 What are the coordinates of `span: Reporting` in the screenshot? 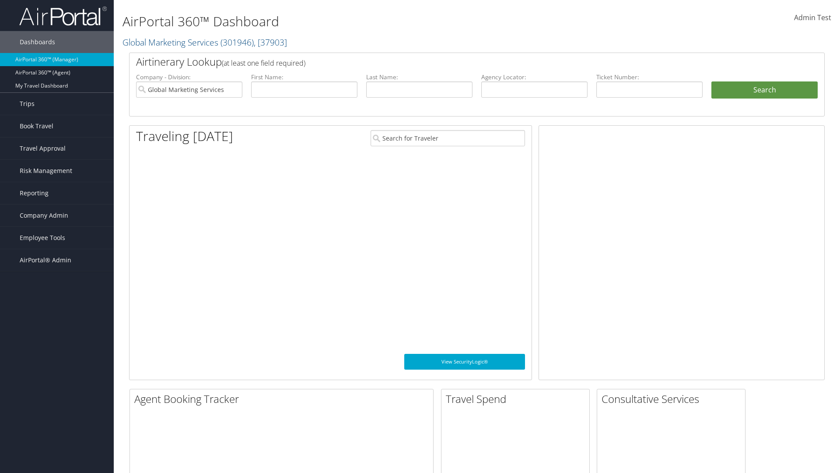 It's located at (34, 193).